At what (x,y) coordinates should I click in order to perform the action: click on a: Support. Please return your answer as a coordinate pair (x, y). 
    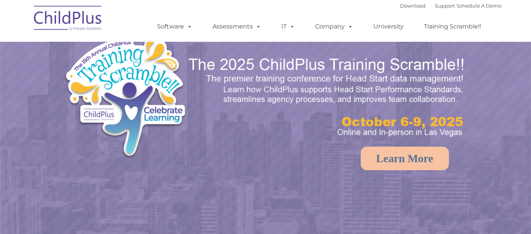
    Looking at the image, I should click on (445, 6).